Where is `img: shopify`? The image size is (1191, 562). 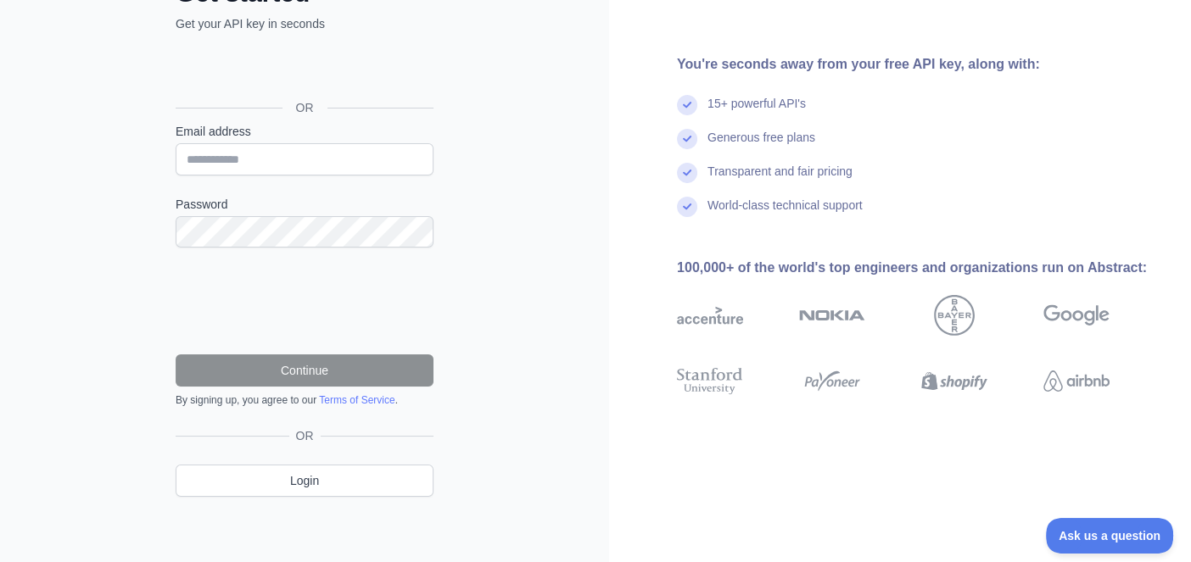 img: shopify is located at coordinates (954, 381).